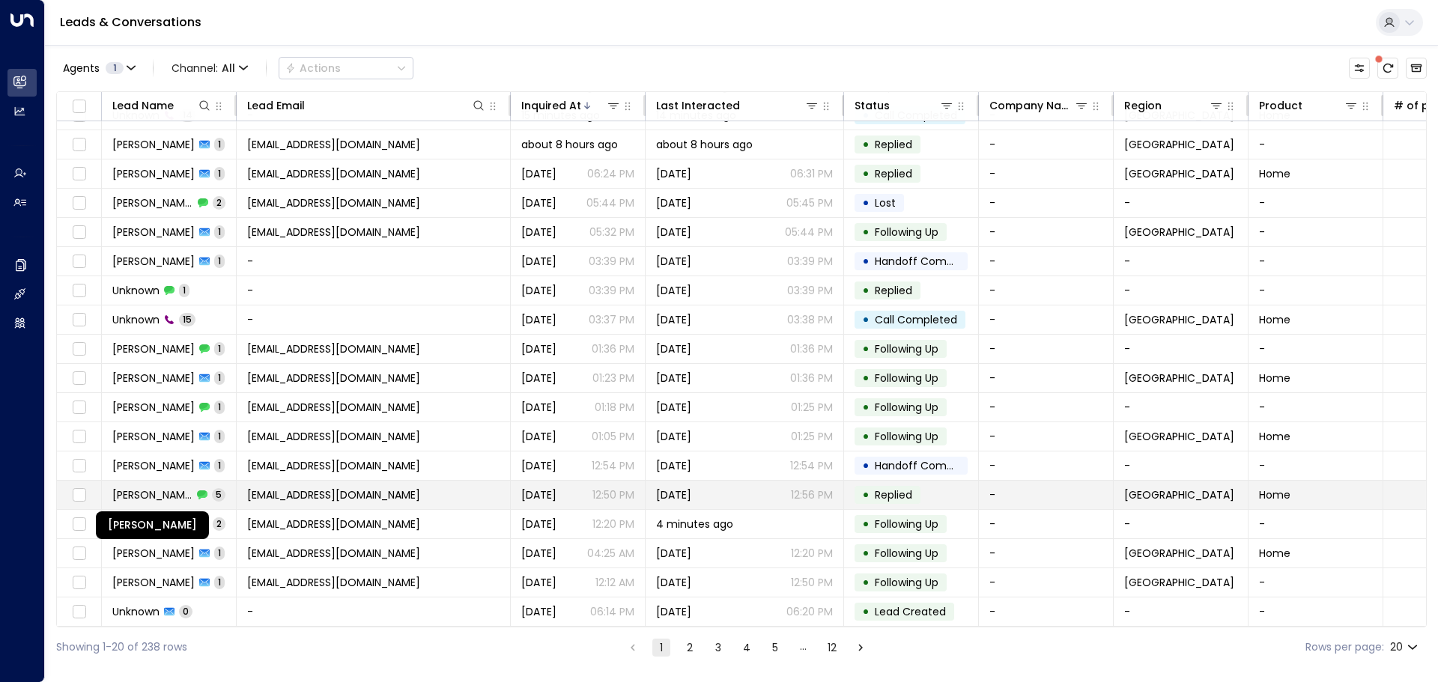 The height and width of the screenshot is (682, 1438). Describe the element at coordinates (162, 106) in the screenshot. I see `div: Lead Name` at that location.